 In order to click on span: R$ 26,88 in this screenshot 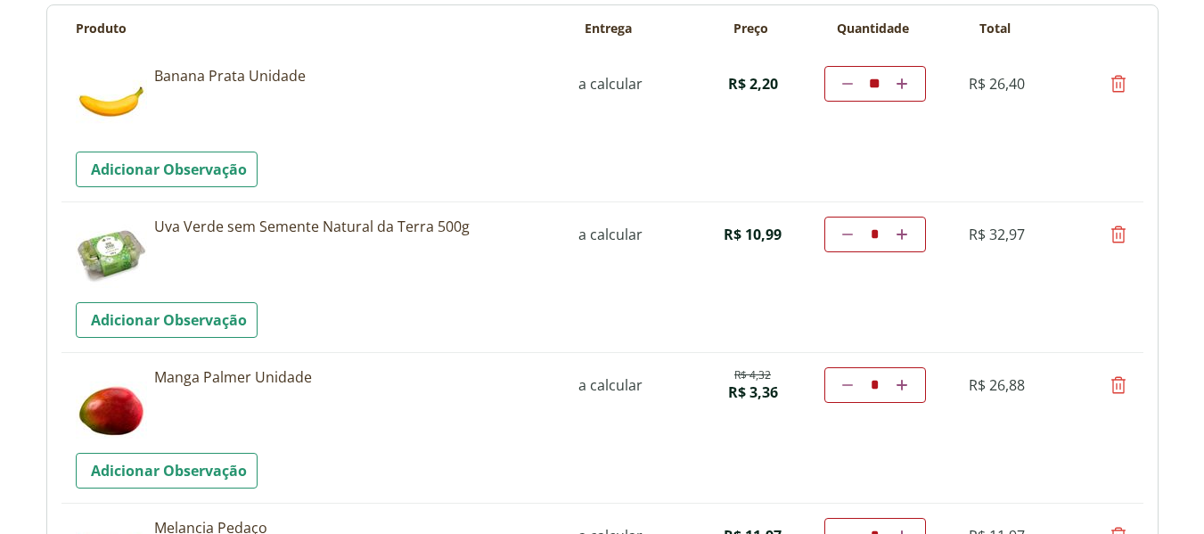, I will do `click(996, 385)`.